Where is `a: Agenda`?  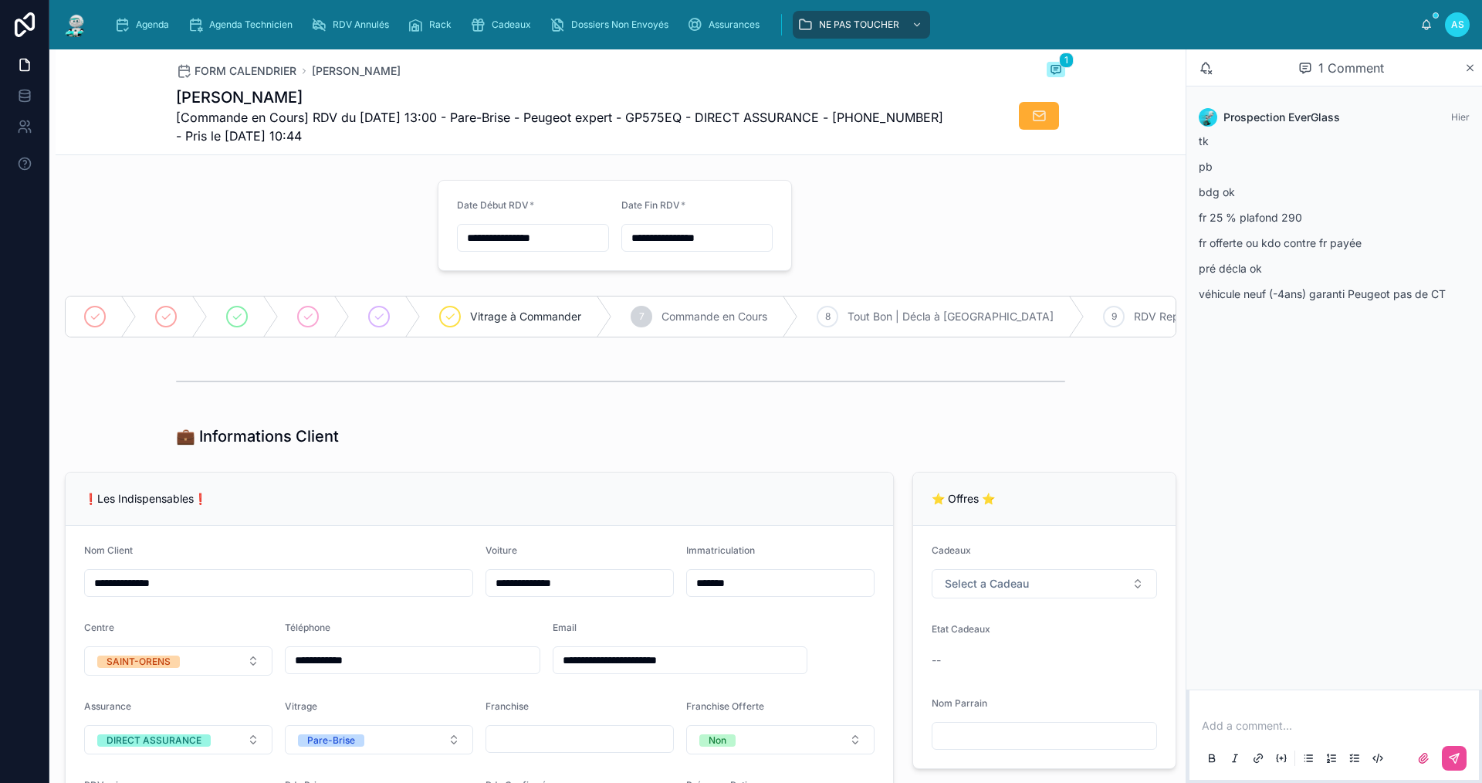
a: Agenda is located at coordinates (144, 25).